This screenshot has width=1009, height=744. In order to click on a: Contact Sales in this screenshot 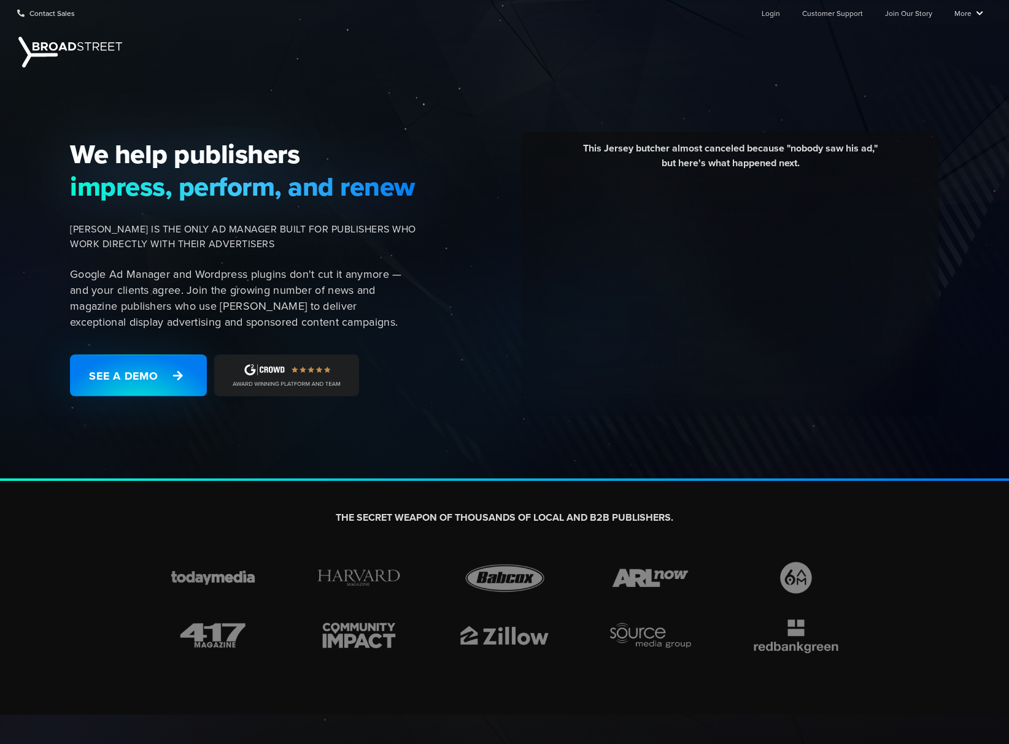, I will do `click(46, 13)`.